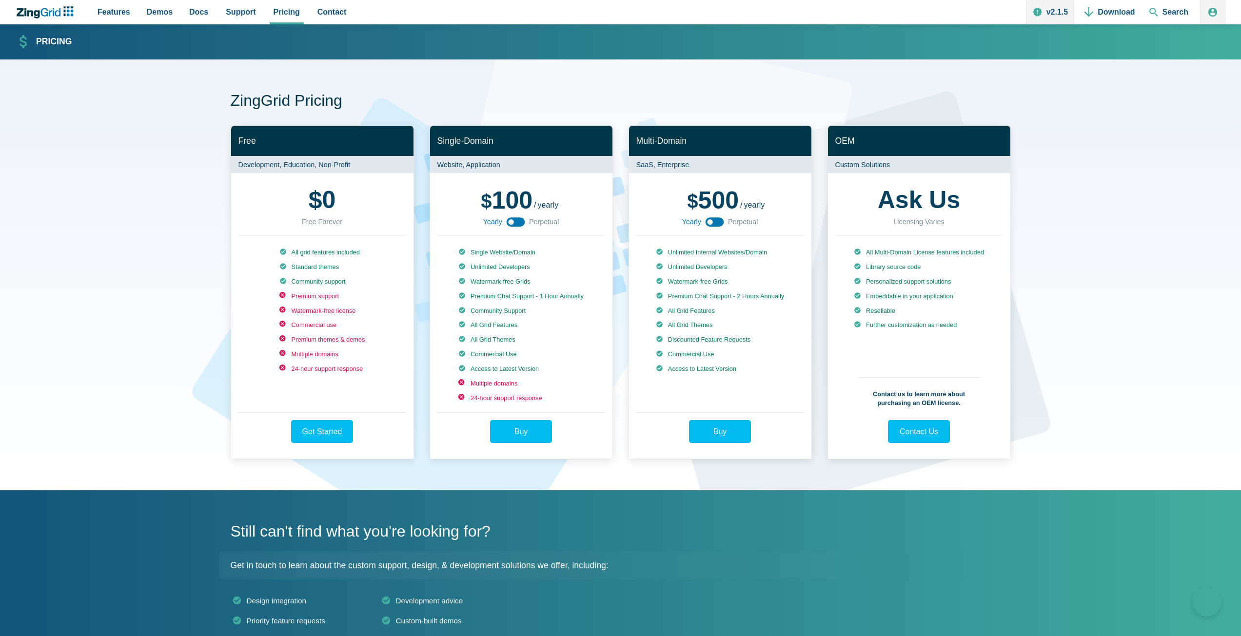 The height and width of the screenshot is (636, 1241). What do you see at coordinates (918, 325) in the screenshot?
I see `li: Further customization as needed` at bounding box center [918, 325].